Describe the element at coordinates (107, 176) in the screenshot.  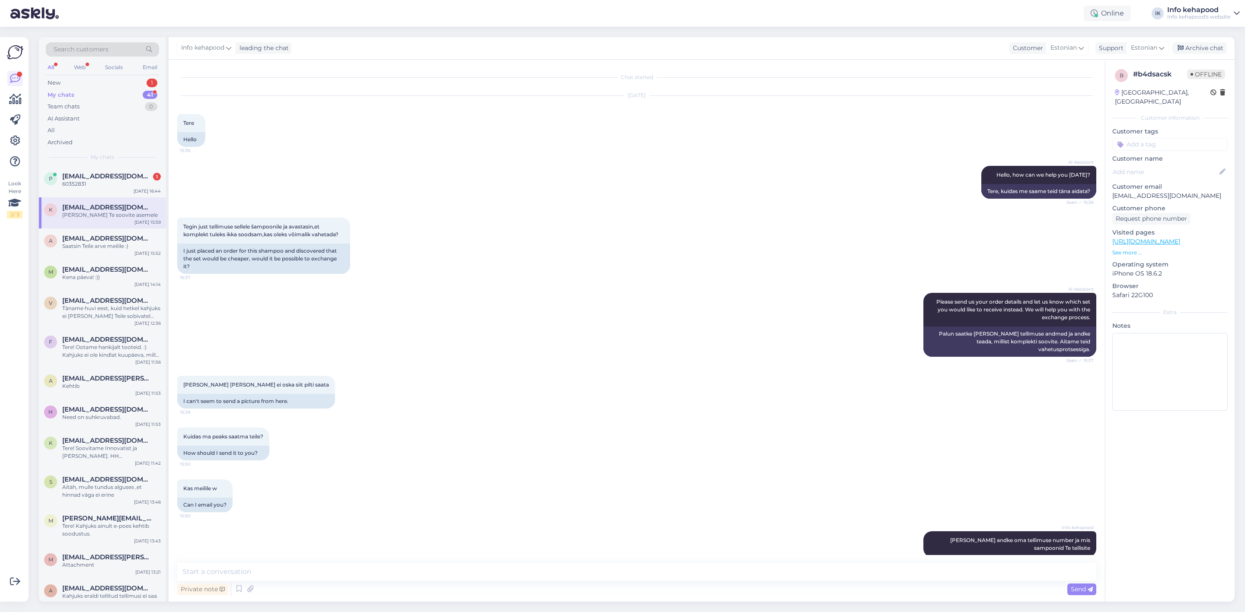
I see `span: pamelasaarniit@gmail.com` at that location.